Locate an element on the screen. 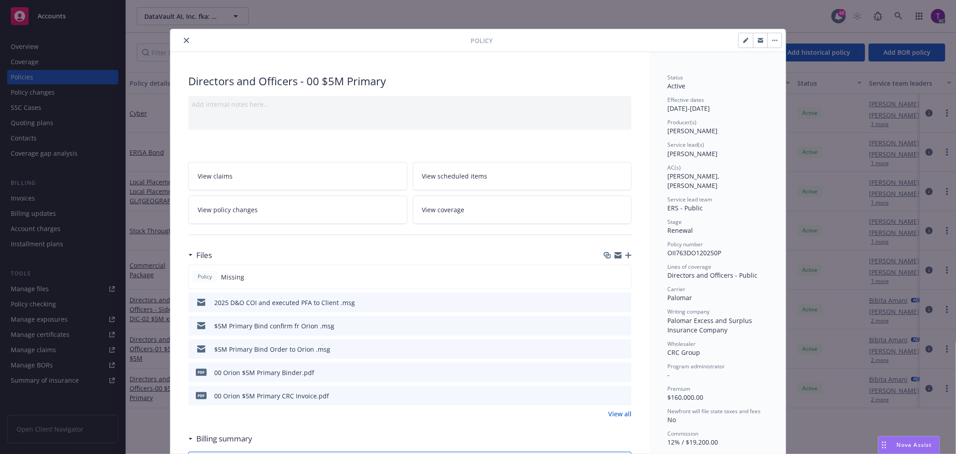 The height and width of the screenshot is (454, 956). div: Files is located at coordinates (200, 255).